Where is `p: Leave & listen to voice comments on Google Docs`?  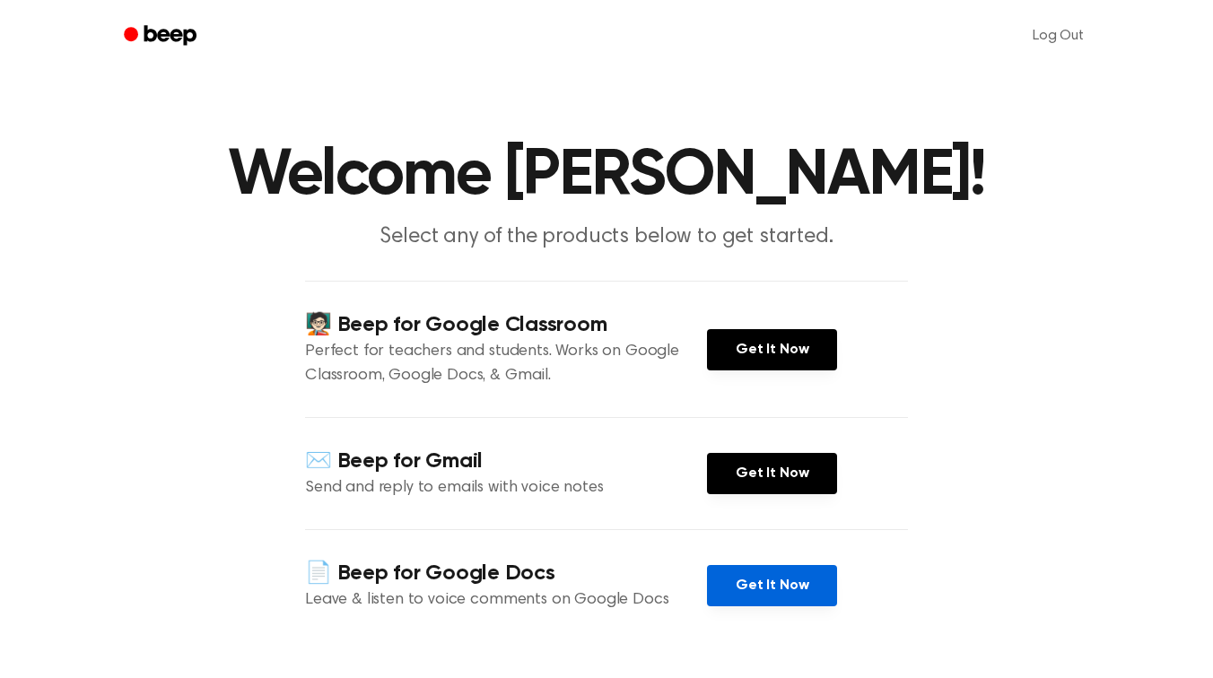 p: Leave & listen to voice comments on Google Docs is located at coordinates (506, 600).